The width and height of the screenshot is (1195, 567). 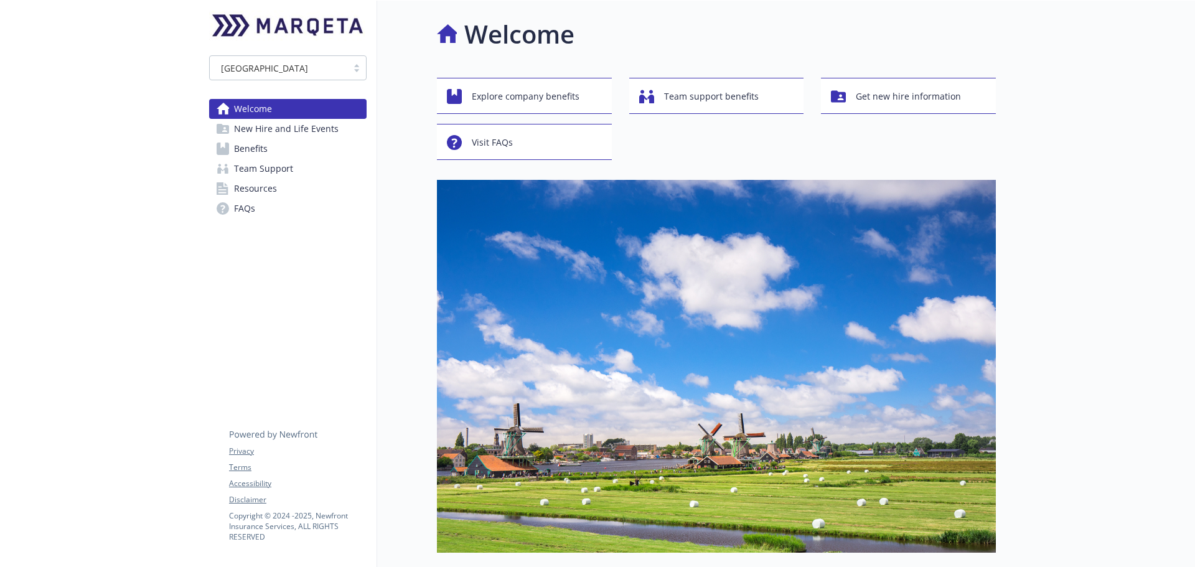 What do you see at coordinates (253, 109) in the screenshot?
I see `span: Welcome` at bounding box center [253, 109].